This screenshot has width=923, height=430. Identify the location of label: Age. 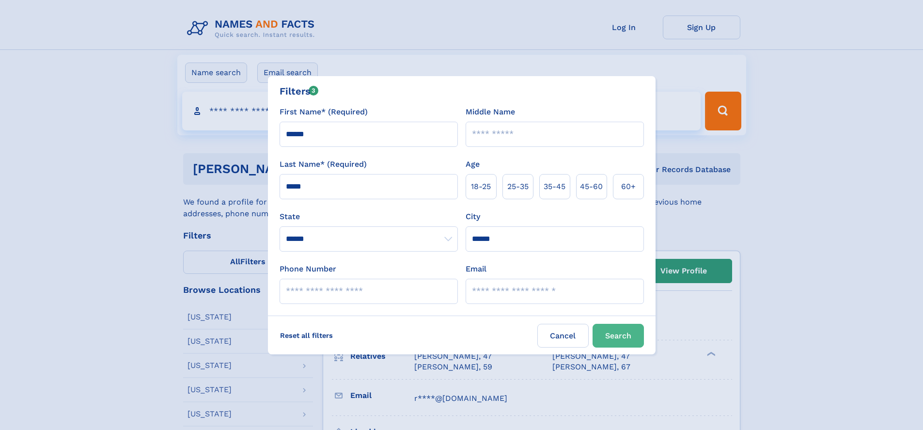
(472, 164).